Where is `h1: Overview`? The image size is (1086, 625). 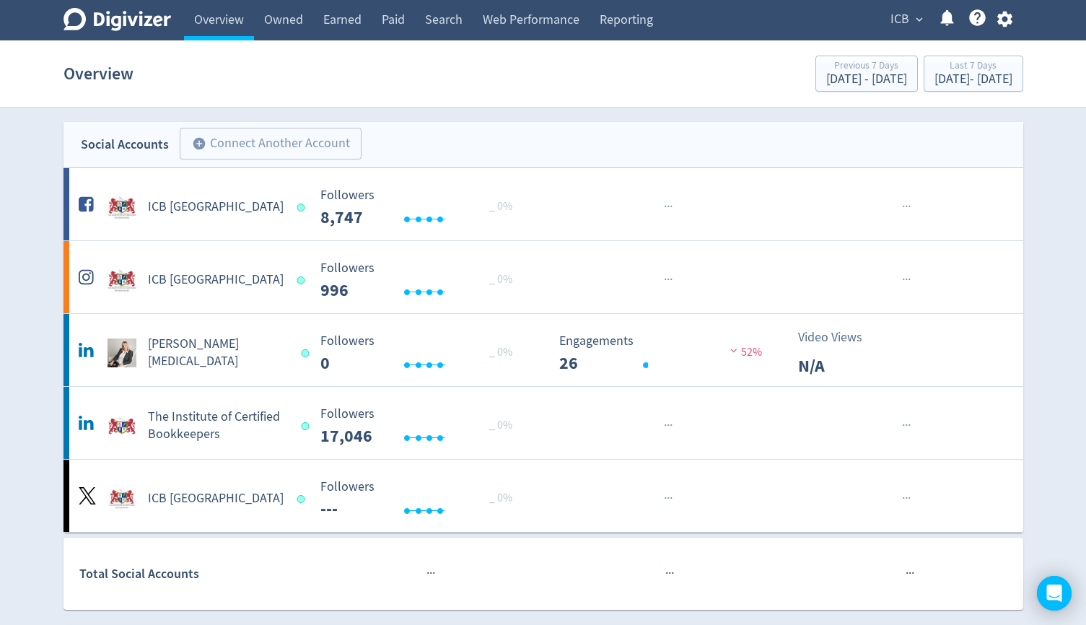
h1: Overview is located at coordinates (98, 74).